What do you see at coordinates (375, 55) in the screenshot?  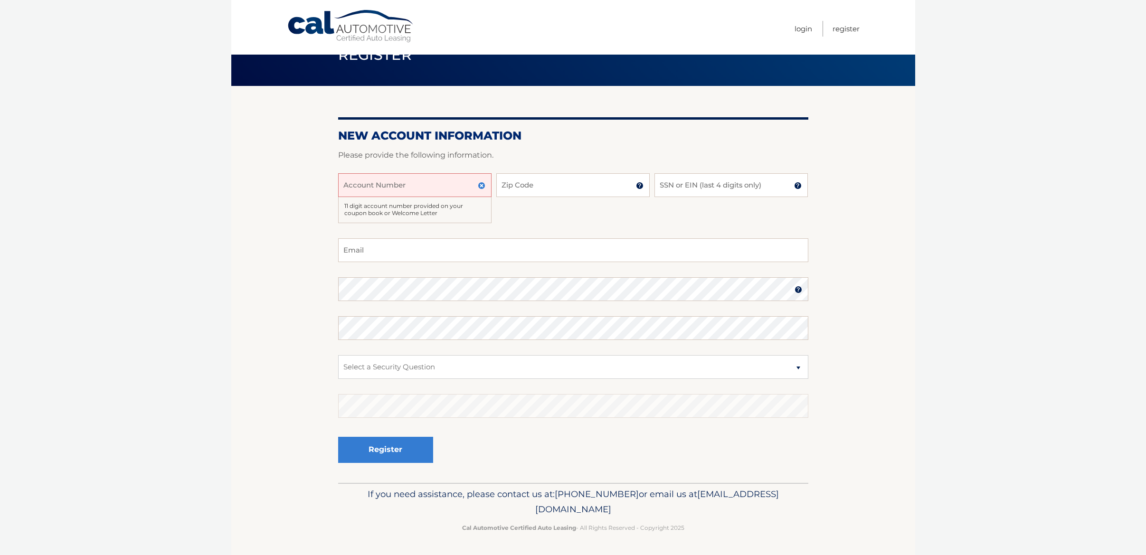 I see `span: Register` at bounding box center [375, 55].